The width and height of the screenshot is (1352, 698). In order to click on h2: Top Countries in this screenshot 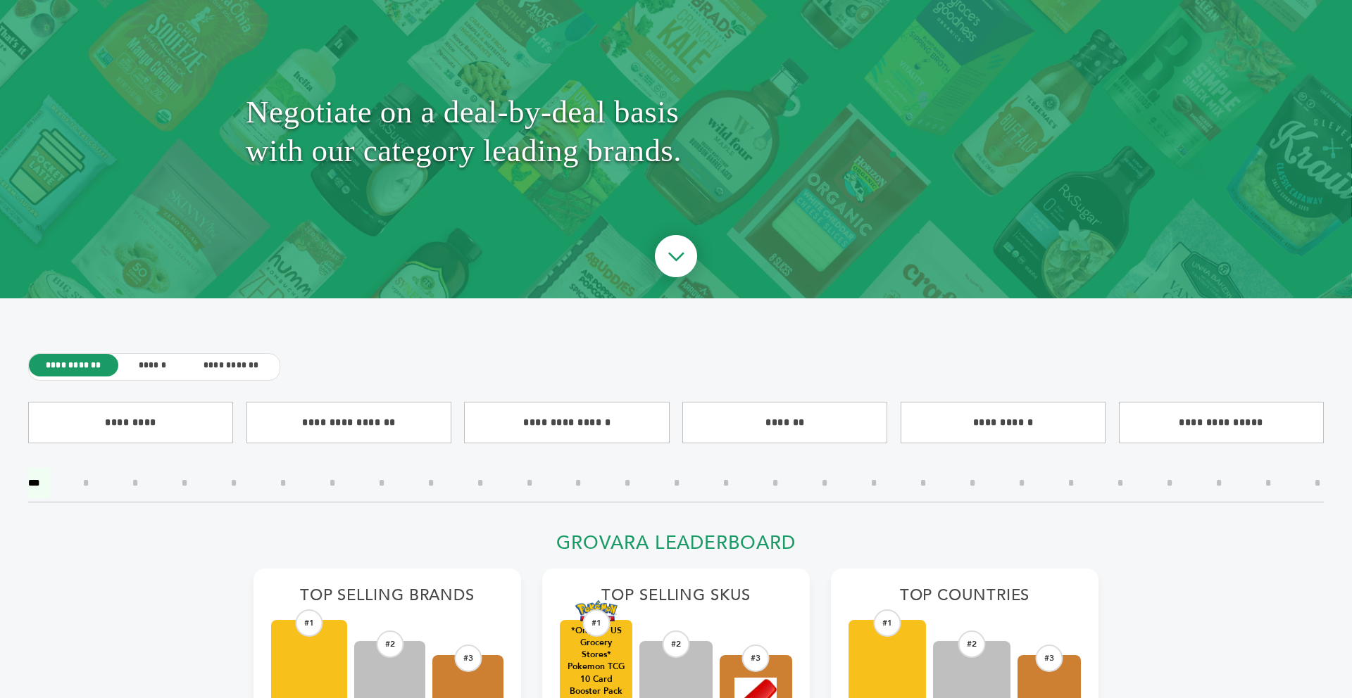, I will do `click(965, 600)`.